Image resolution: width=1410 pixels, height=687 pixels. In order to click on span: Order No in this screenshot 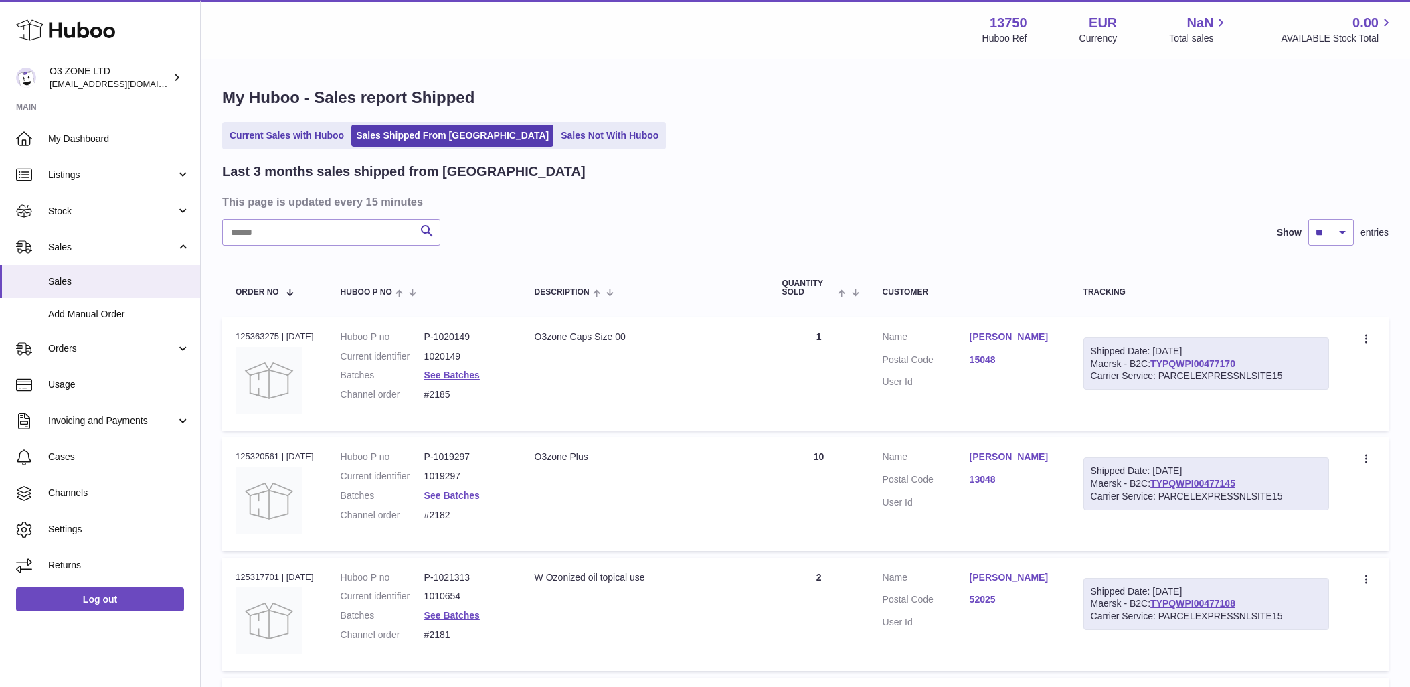, I will do `click(257, 292)`.